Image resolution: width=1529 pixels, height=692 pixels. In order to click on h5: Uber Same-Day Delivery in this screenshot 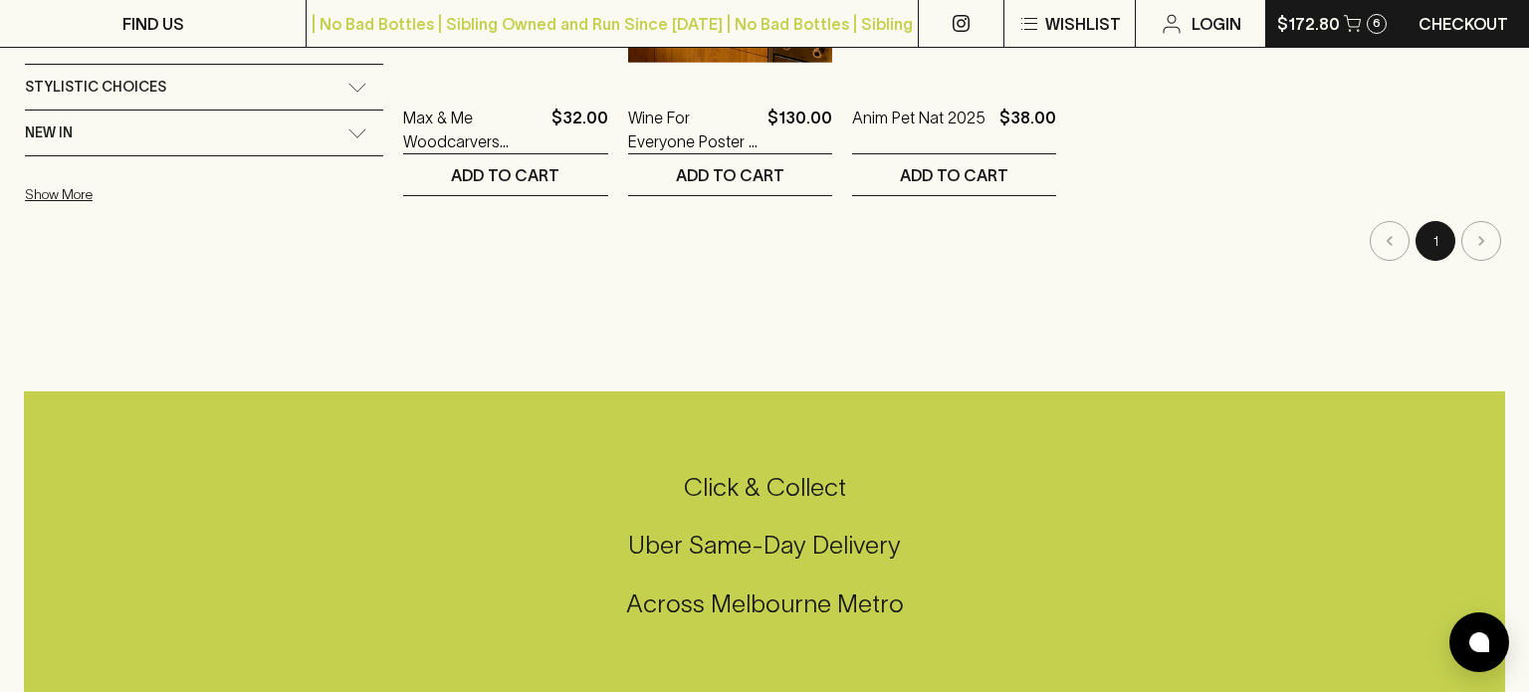, I will do `click(765, 545)`.